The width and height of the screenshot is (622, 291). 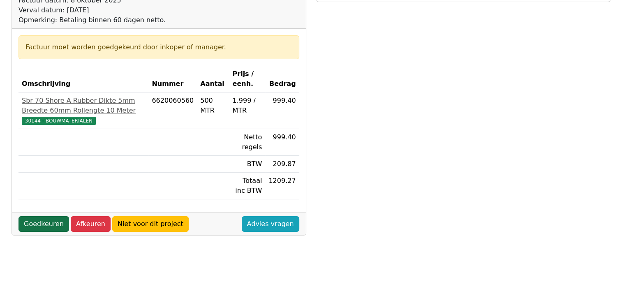 I want to click on th: Aantal, so click(x=213, y=79).